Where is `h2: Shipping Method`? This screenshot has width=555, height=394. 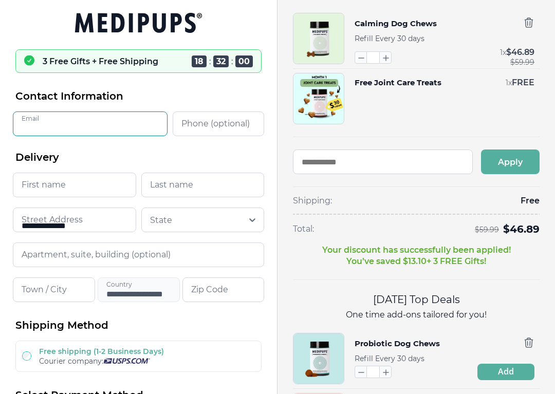
h2: Shipping Method is located at coordinates (138, 325).